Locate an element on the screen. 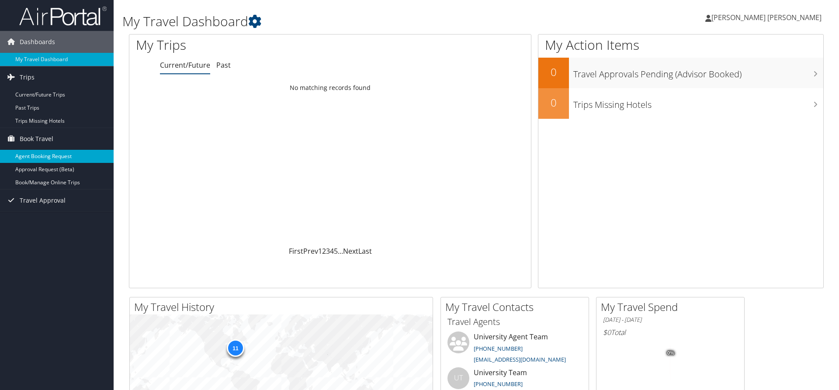 The image size is (839, 390). a: Next is located at coordinates (351, 251).